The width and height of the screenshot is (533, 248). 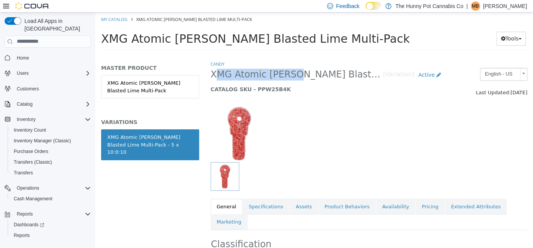 What do you see at coordinates (28, 89) in the screenshot?
I see `a: Customers` at bounding box center [28, 89].